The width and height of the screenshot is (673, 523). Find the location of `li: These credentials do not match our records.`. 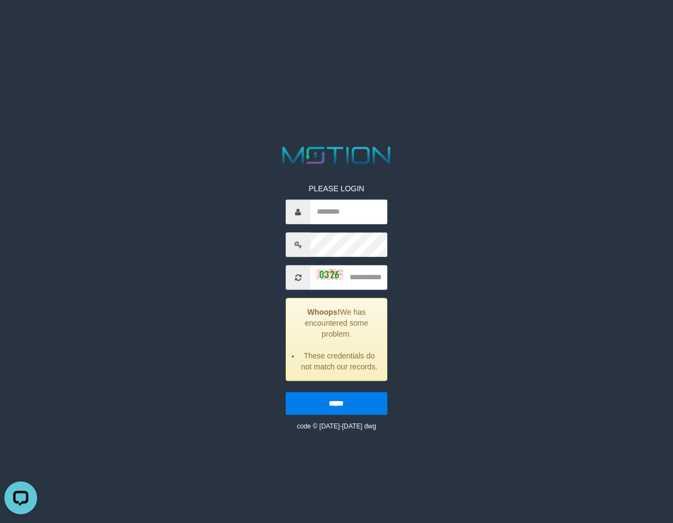

li: These credentials do not match our records. is located at coordinates (339, 362).